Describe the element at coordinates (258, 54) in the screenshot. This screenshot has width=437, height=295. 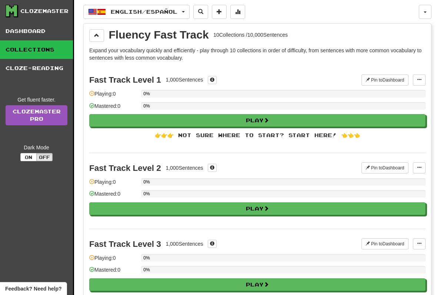
I see `p: Expand your vocabulary quickly and efficiently - play through 10 collections in order of difficul...` at that location.